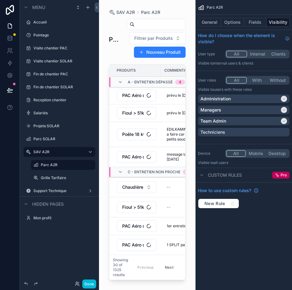 Image resolution: width=292 pixels, height=290 pixels. Describe the element at coordinates (278, 54) in the screenshot. I see `button: Clients` at that location.